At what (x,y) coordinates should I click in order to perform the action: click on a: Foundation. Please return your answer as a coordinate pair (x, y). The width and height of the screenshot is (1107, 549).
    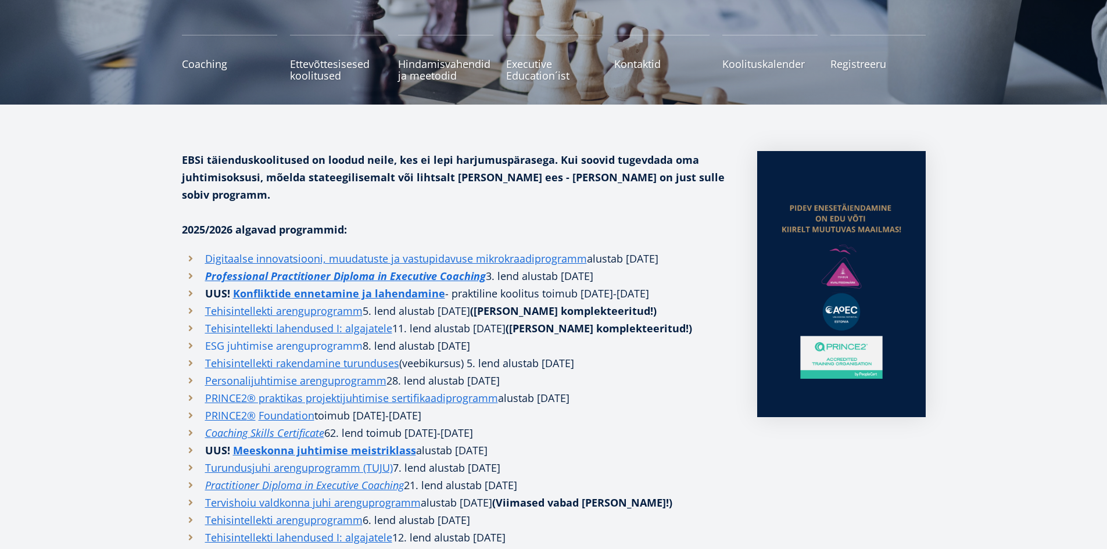
    Looking at the image, I should click on (286, 415).